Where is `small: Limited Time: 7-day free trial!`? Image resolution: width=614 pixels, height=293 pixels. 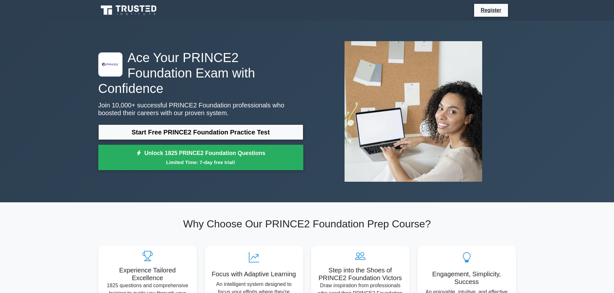 small: Limited Time: 7-day free trial! is located at coordinates (201, 162).